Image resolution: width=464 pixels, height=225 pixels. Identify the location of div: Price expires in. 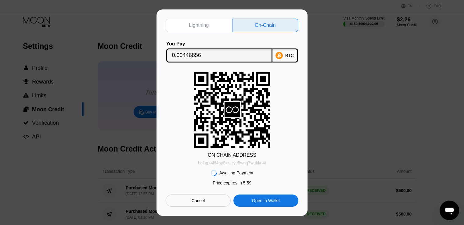
(232, 183).